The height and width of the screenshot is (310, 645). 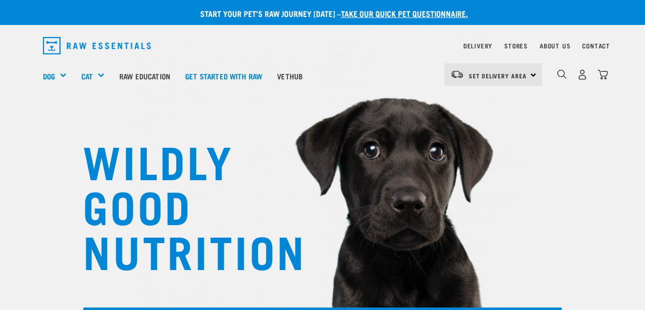 What do you see at coordinates (457, 74) in the screenshot?
I see `img: van-moving.png` at bounding box center [457, 74].